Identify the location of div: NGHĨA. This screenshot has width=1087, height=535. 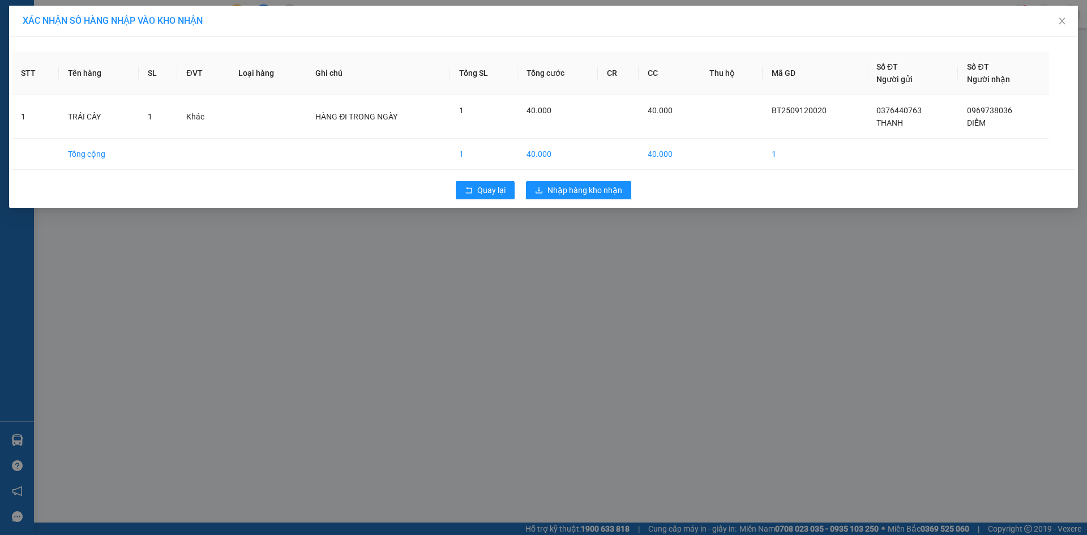
(127, 44).